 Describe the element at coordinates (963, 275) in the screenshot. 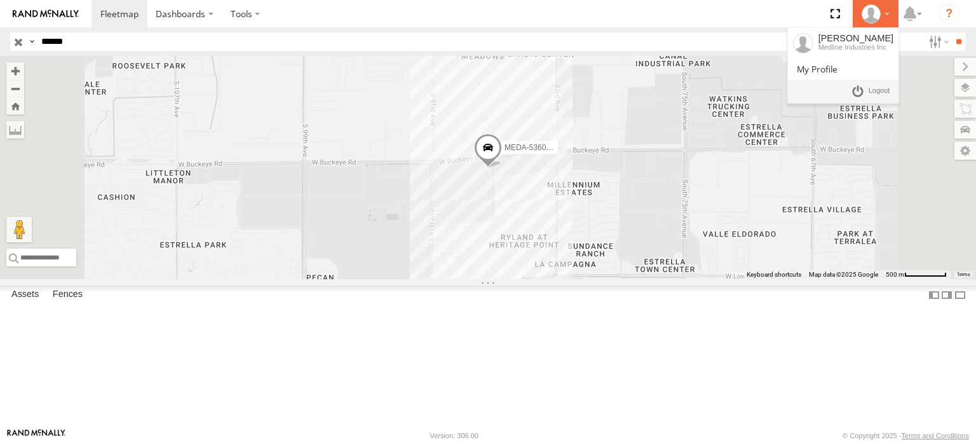

I see `a: Terms (opens in new tab)` at that location.